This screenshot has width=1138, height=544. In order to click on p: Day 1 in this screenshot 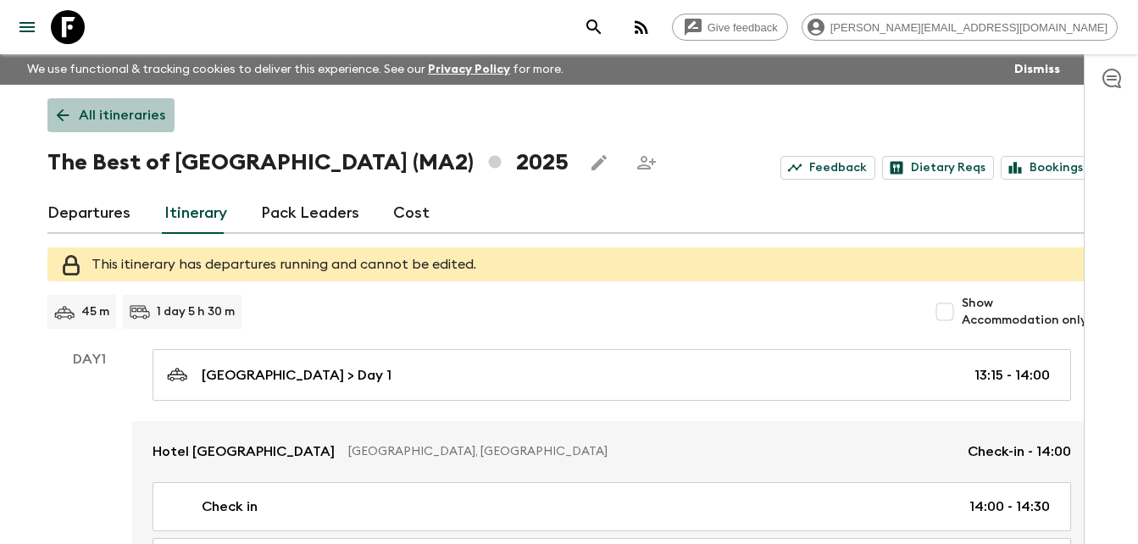, I will do `click(90, 359)`.